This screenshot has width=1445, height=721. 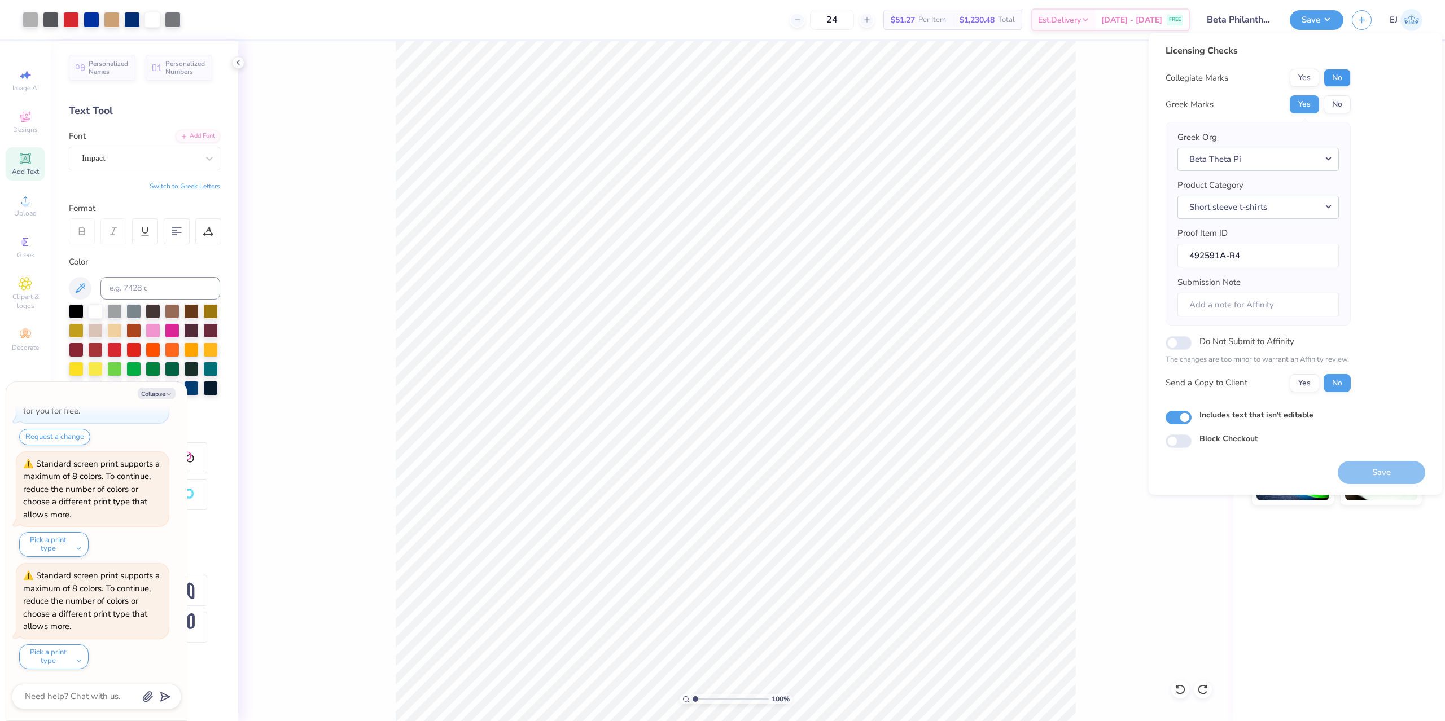 What do you see at coordinates (25, 172) in the screenshot?
I see `span: Add Text` at bounding box center [25, 172].